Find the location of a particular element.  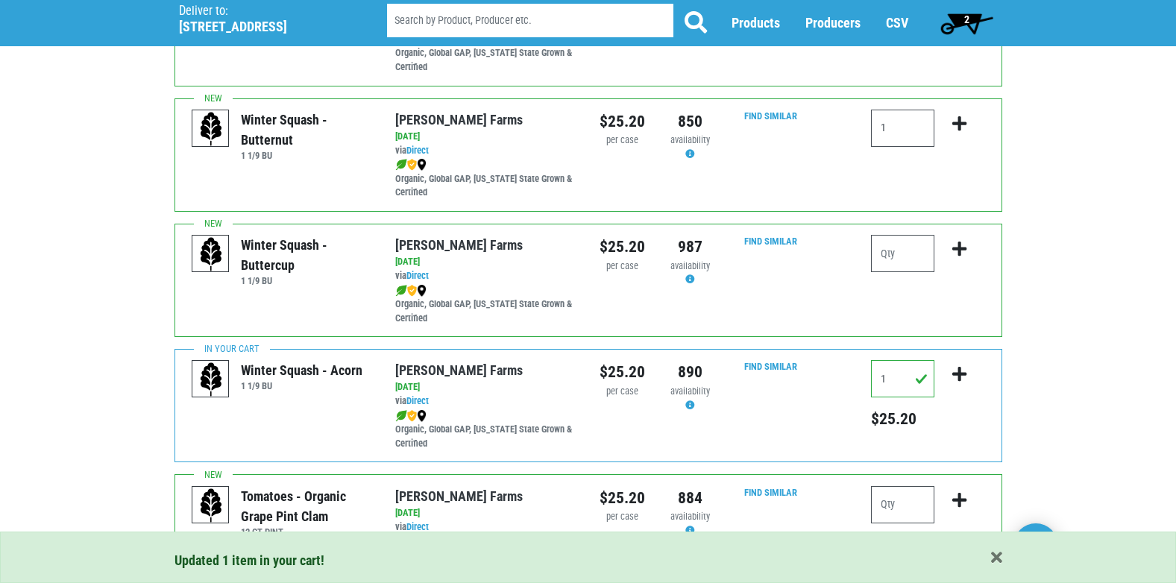

span: Producers is located at coordinates (833, 23).